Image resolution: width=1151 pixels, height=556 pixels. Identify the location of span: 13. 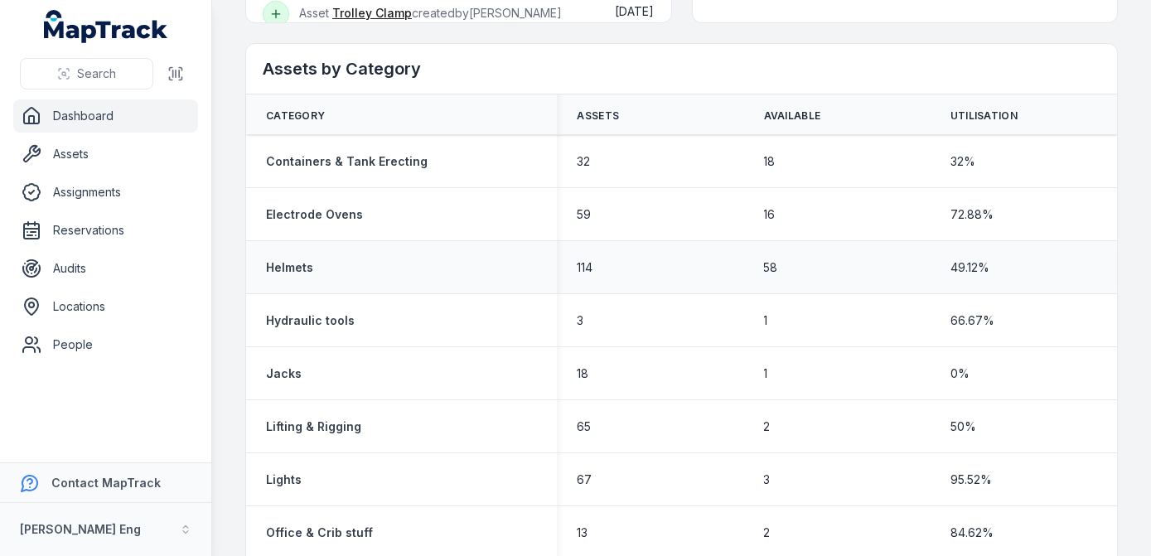
(582, 533).